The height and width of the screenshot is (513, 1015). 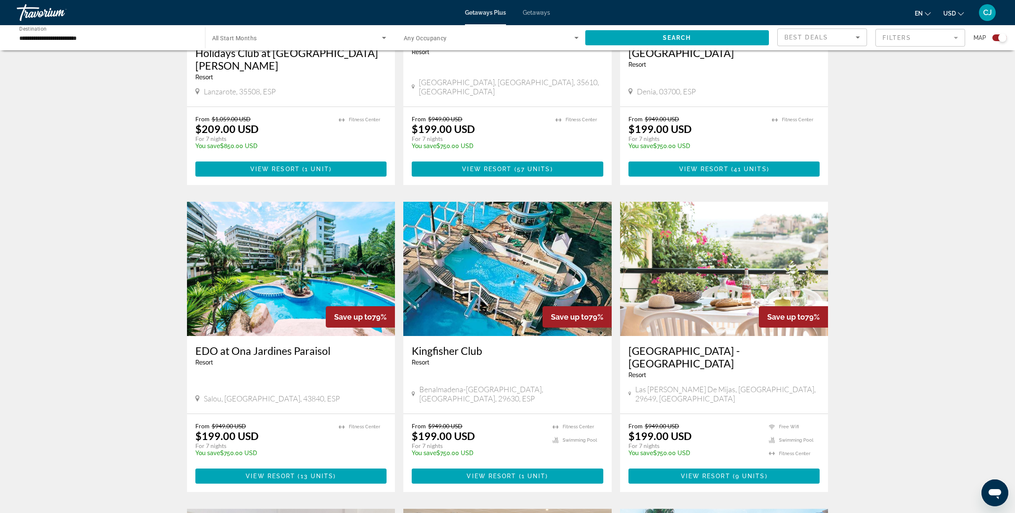 I want to click on a: View Resort(1 unit), so click(x=507, y=476).